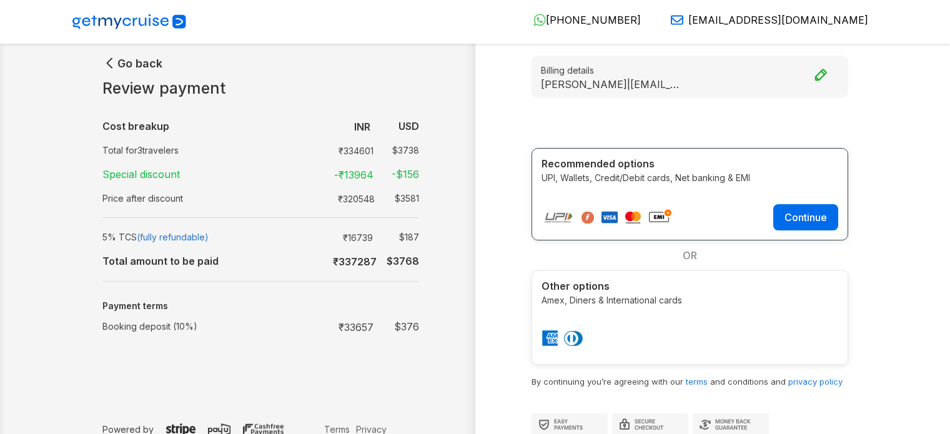 The height and width of the screenshot is (434, 950). Describe the element at coordinates (132, 63) in the screenshot. I see `button: Go back` at that location.